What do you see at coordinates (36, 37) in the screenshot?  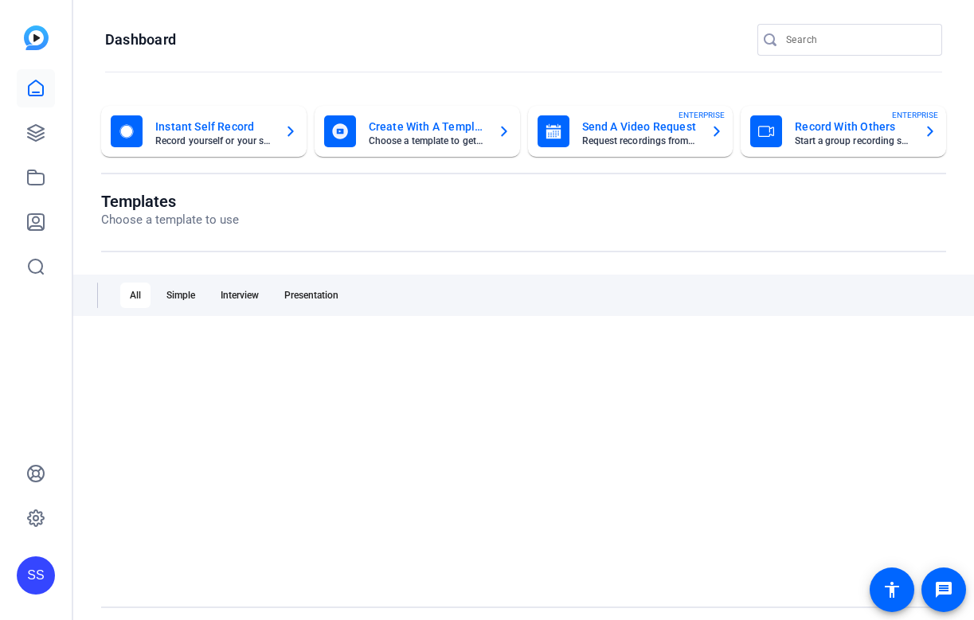 I see `img: blue-gradient.svg` at bounding box center [36, 37].